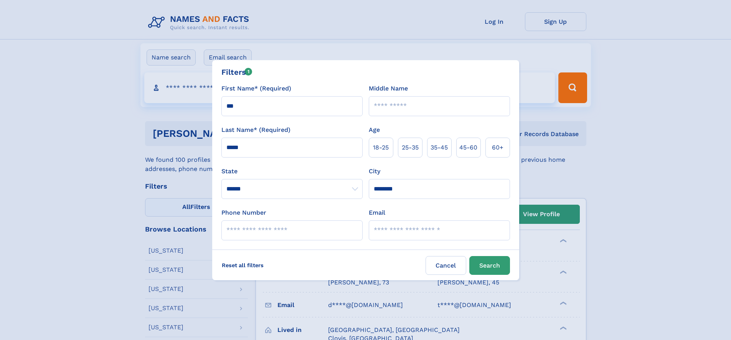 The image size is (731, 340). I want to click on label: Last Name* (Required), so click(256, 130).